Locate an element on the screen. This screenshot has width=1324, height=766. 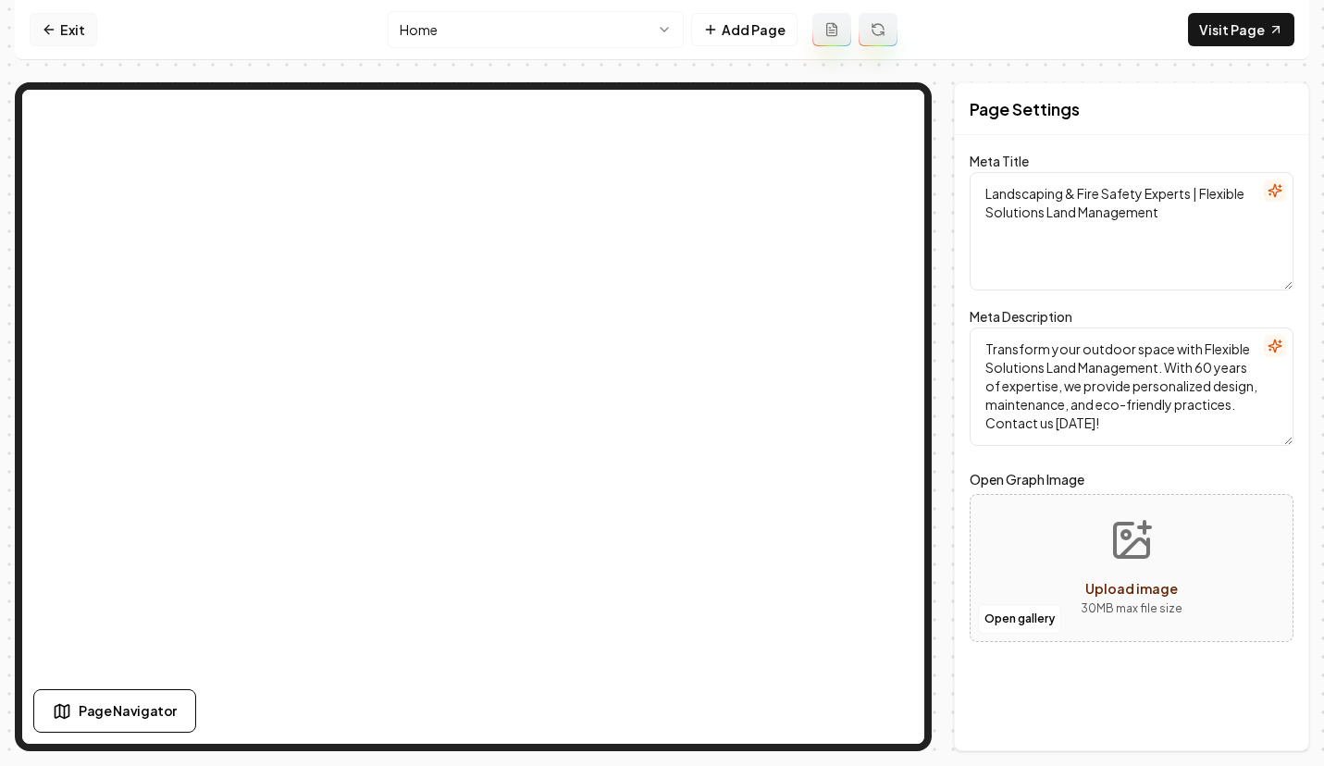
span: Page Navigator is located at coordinates (128, 711).